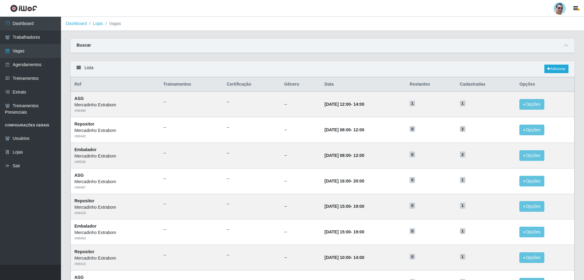 This screenshot has width=584, height=280. What do you see at coordinates (115, 213) in the screenshot?
I see `div: # 98429` at bounding box center [115, 213].